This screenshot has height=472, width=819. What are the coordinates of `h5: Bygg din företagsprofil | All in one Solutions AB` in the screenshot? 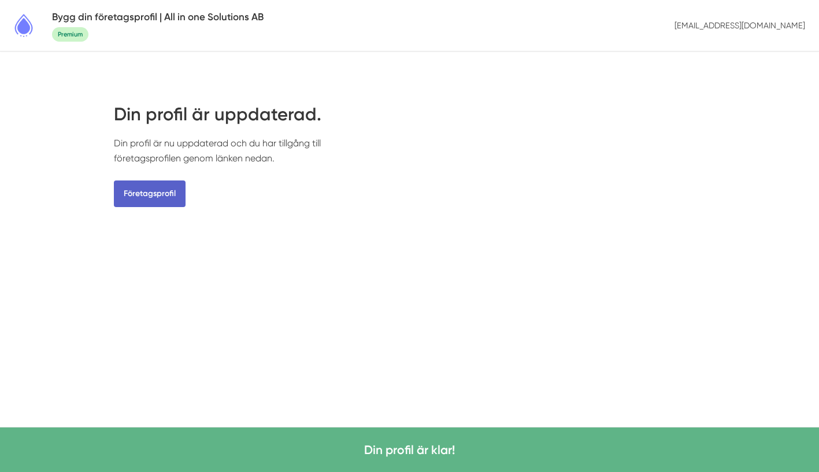 It's located at (158, 17).